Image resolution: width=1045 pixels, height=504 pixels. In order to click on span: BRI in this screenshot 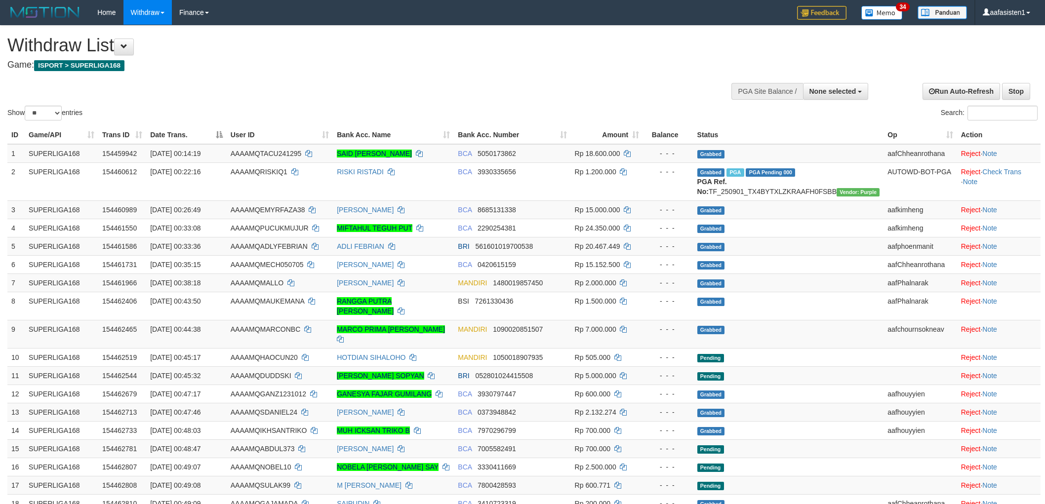, I will do `click(463, 376)`.